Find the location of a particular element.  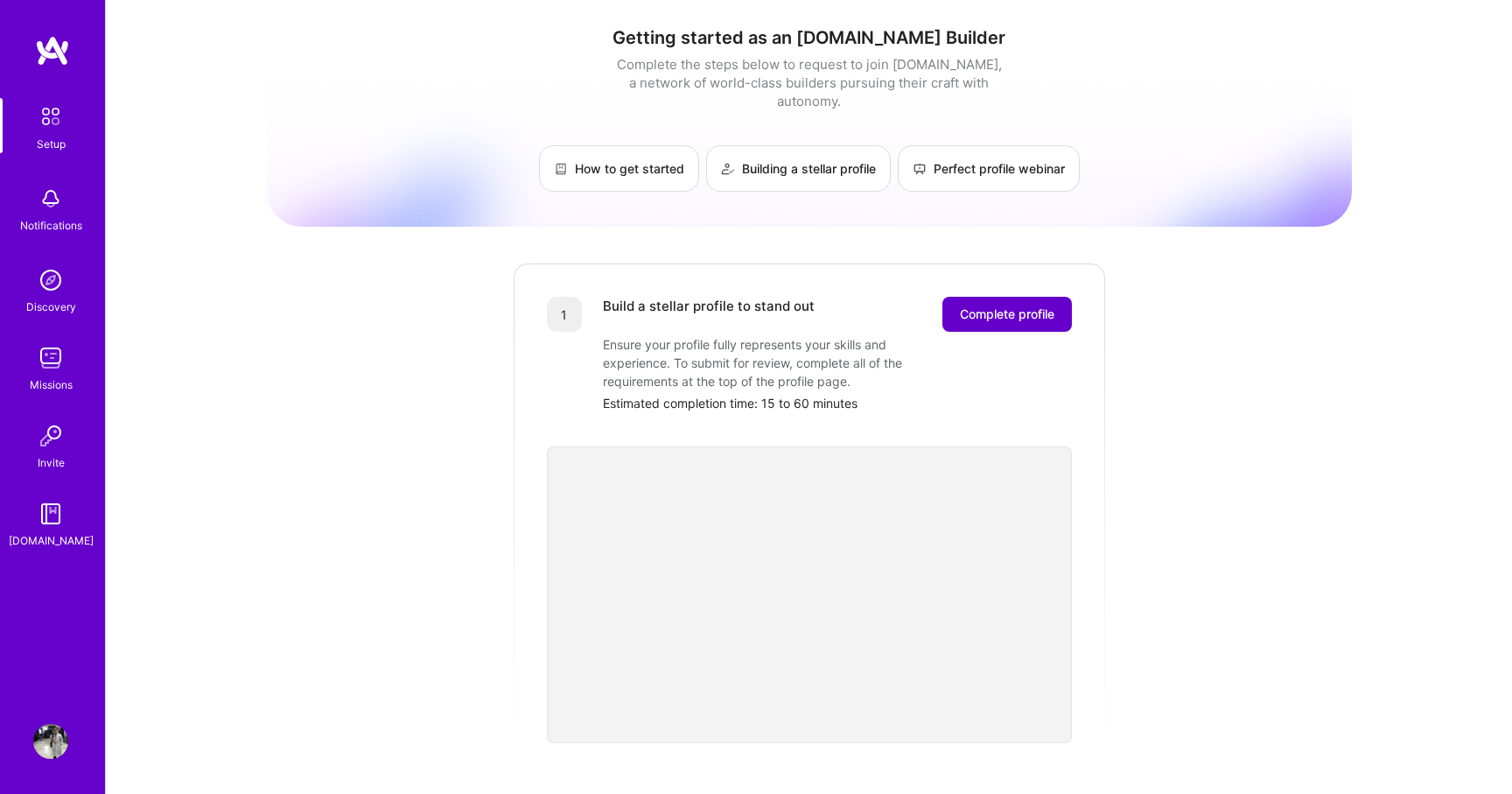

div: Missions is located at coordinates (51, 385).